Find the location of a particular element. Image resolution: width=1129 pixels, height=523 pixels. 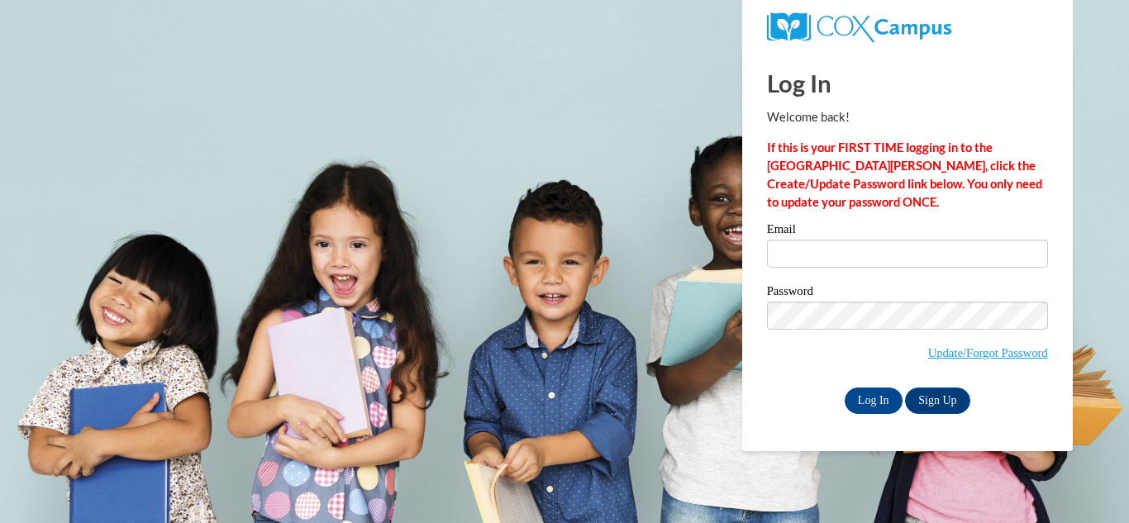

p: Welcome back! is located at coordinates (907, 117).